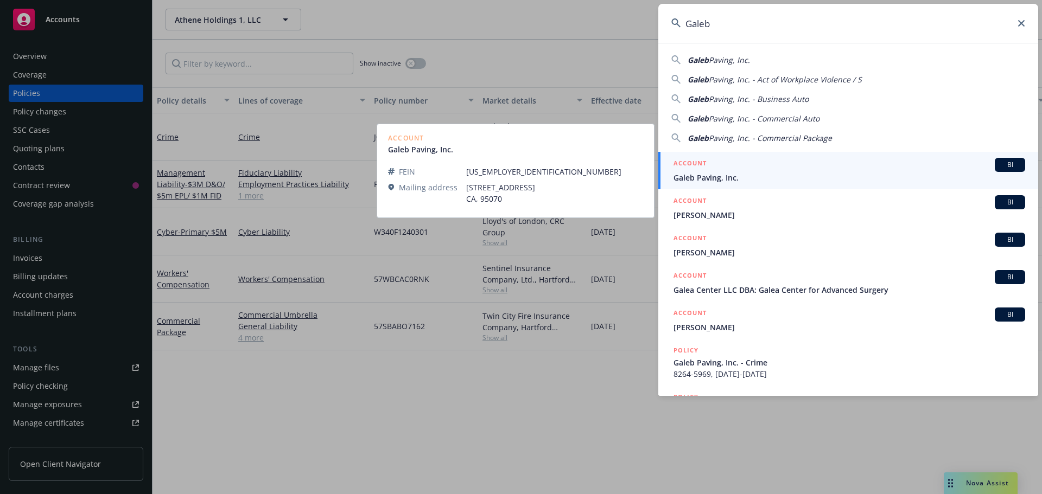 The width and height of the screenshot is (1042, 494). I want to click on span: Galeb Paving, Inc., so click(849, 177).